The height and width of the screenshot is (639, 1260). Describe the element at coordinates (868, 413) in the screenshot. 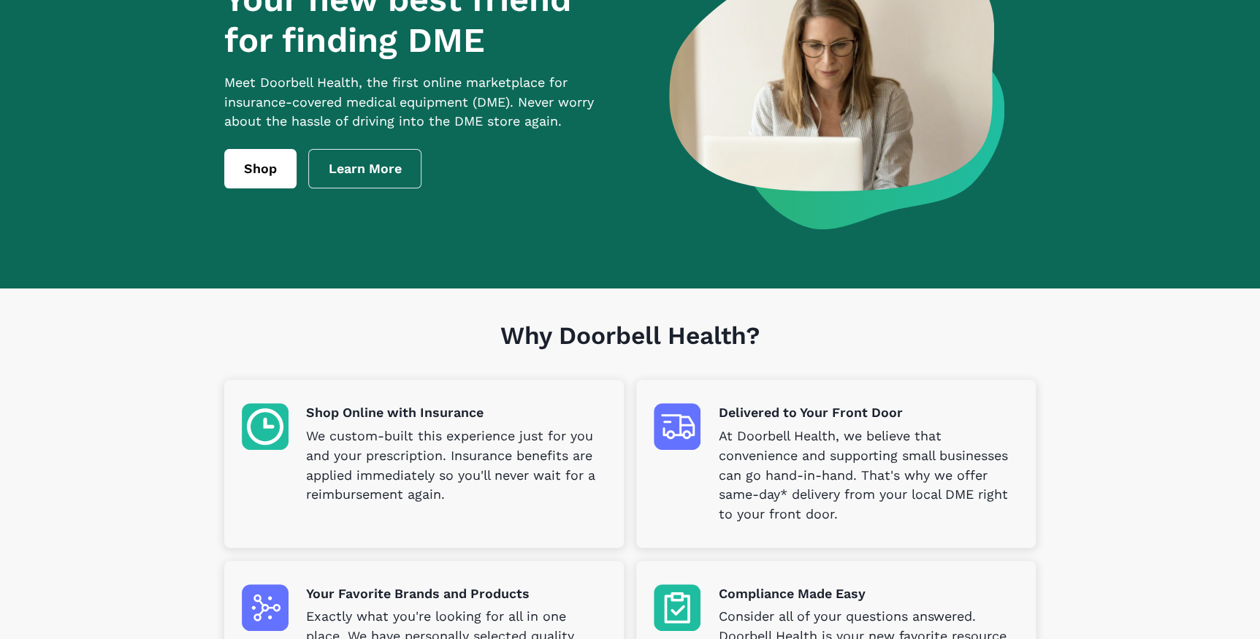

I see `p: Delivered to Your Front Door` at that location.